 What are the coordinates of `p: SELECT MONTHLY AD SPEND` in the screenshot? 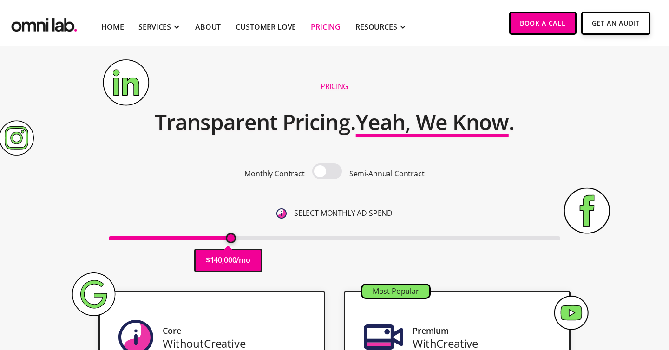 It's located at (343, 213).